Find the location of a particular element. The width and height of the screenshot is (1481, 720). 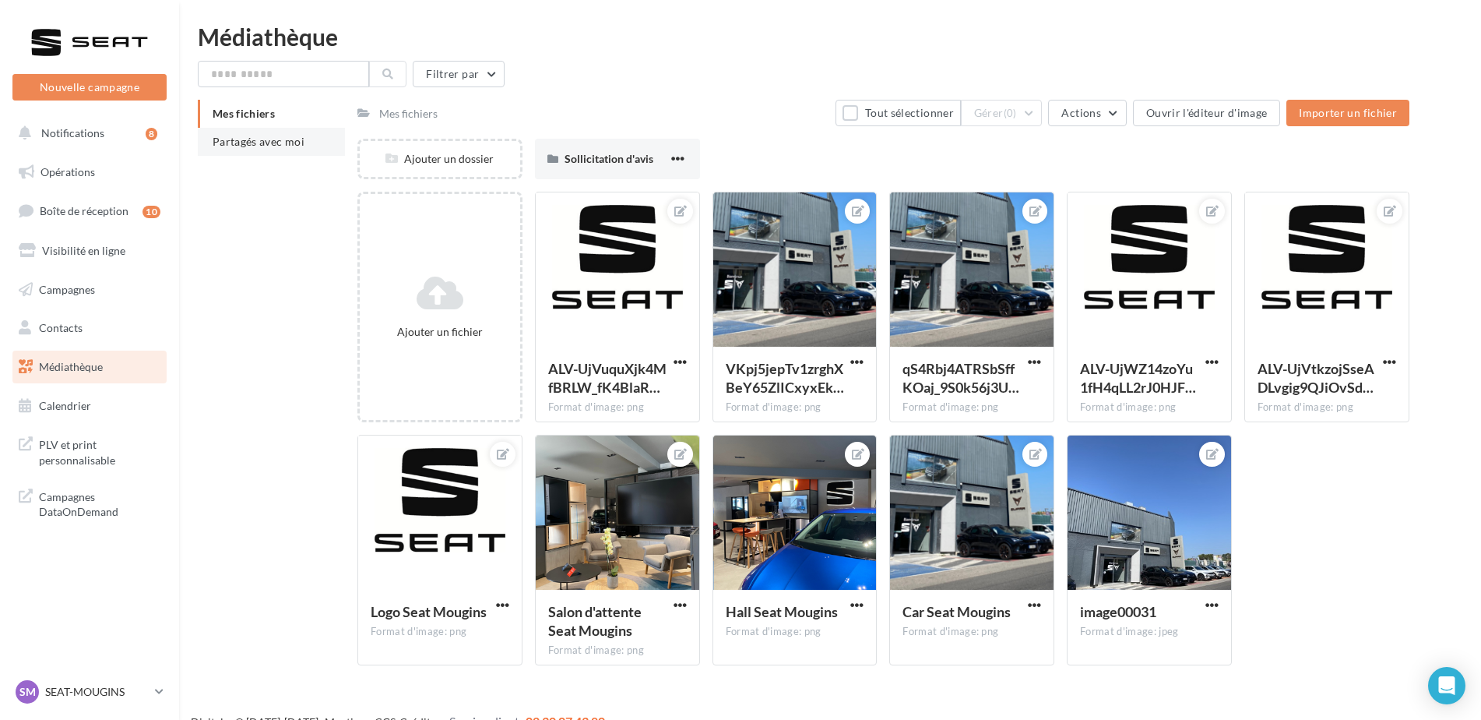

a: Calendrier is located at coordinates (90, 406).